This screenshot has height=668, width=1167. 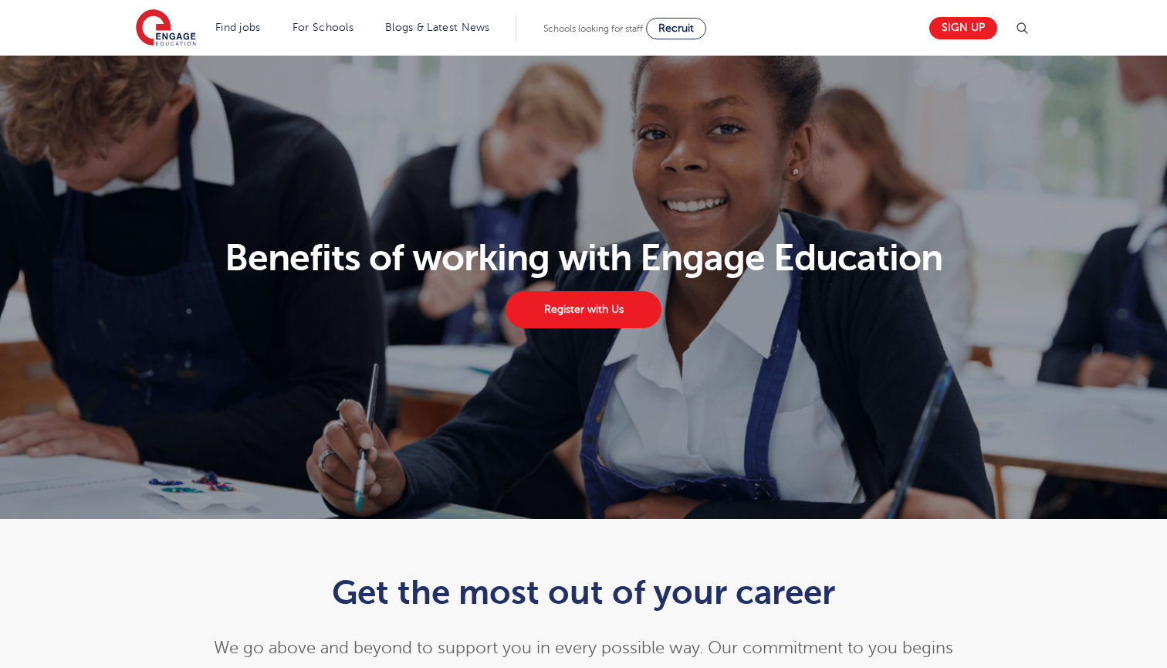 I want to click on h1: Benefits of working with Engage Education, so click(x=584, y=258).